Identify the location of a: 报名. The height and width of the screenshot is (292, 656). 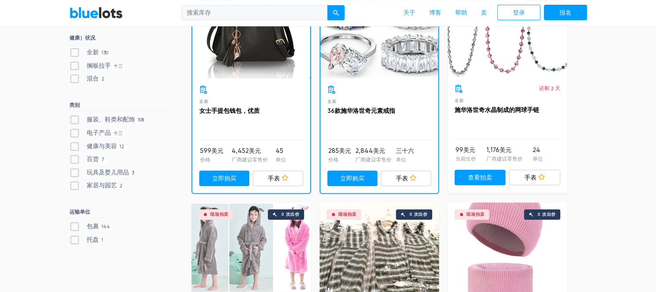
(565, 13).